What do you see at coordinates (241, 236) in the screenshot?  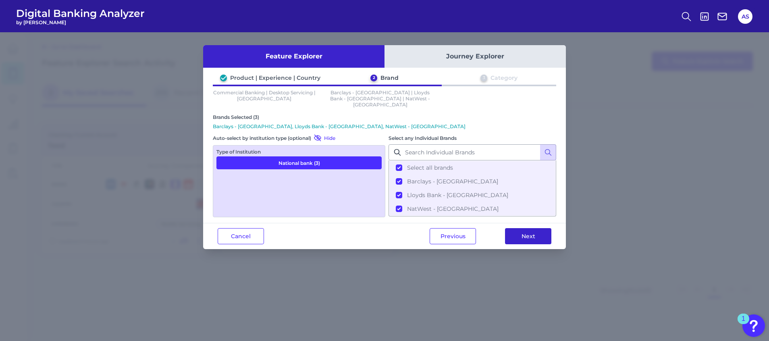 I see `button: Cancel` at bounding box center [241, 236].